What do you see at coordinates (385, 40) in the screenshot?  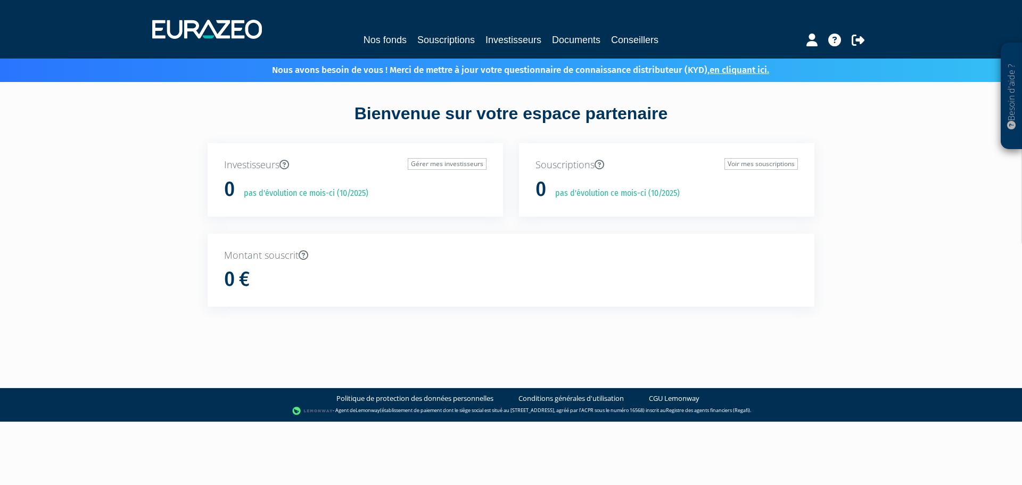 I see `a: Nos fonds` at bounding box center [385, 40].